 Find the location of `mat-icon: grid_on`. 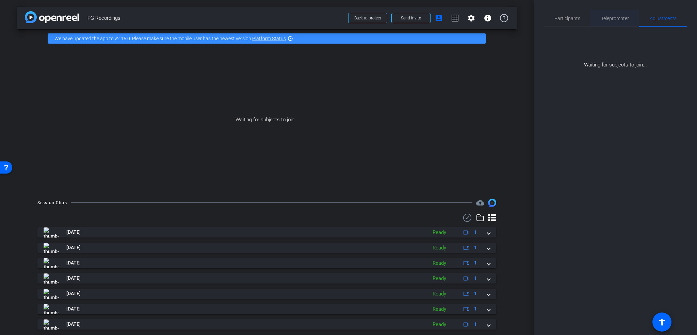

mat-icon: grid_on is located at coordinates (455, 18).